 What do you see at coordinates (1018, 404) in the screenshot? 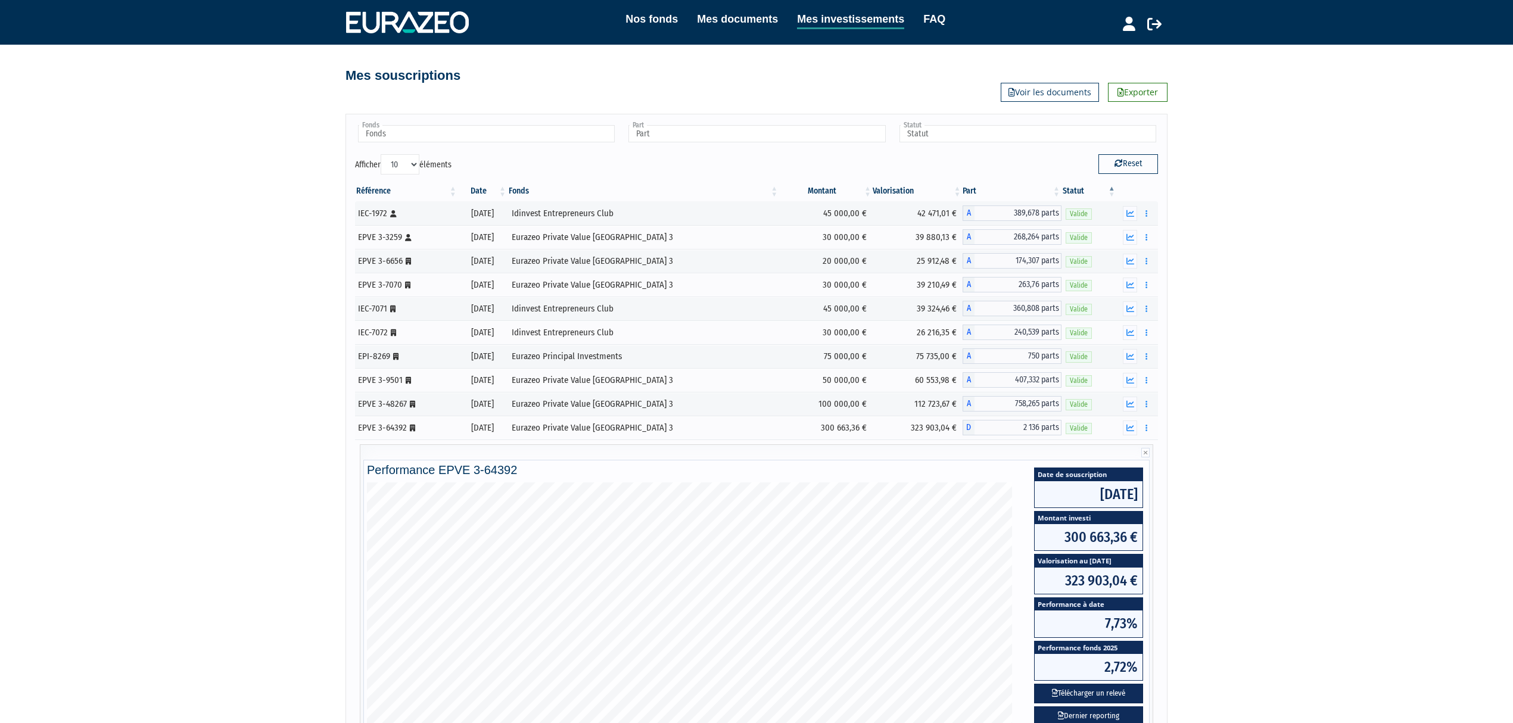
I see `span: 758,265 parts` at bounding box center [1018, 404].